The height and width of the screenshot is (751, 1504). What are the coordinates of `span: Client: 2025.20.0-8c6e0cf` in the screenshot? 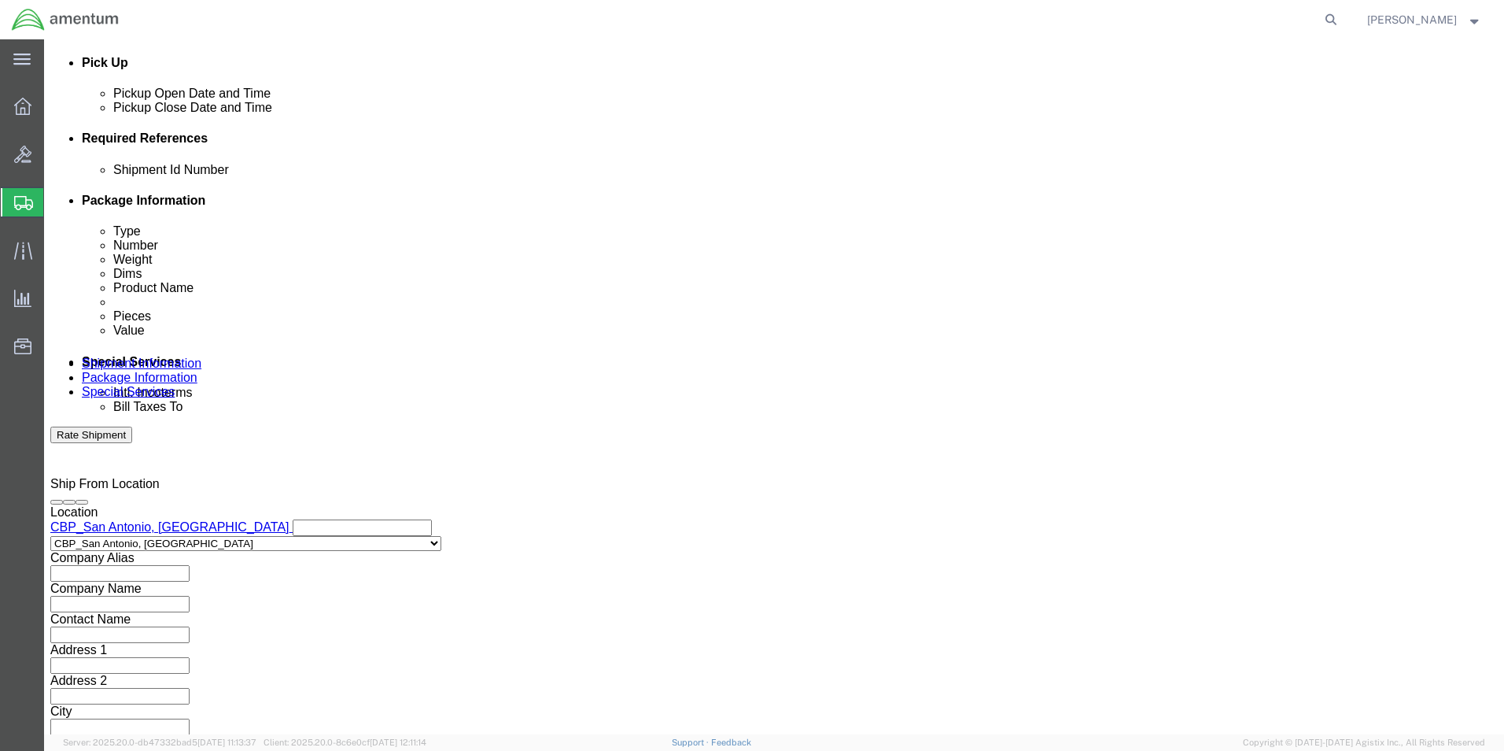 It's located at (345, 742).